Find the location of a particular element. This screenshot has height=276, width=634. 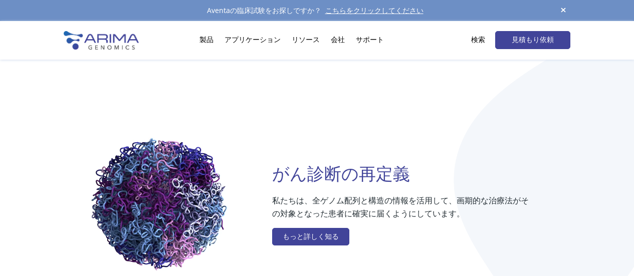

font: こちらをクリックしてください is located at coordinates (374, 10).